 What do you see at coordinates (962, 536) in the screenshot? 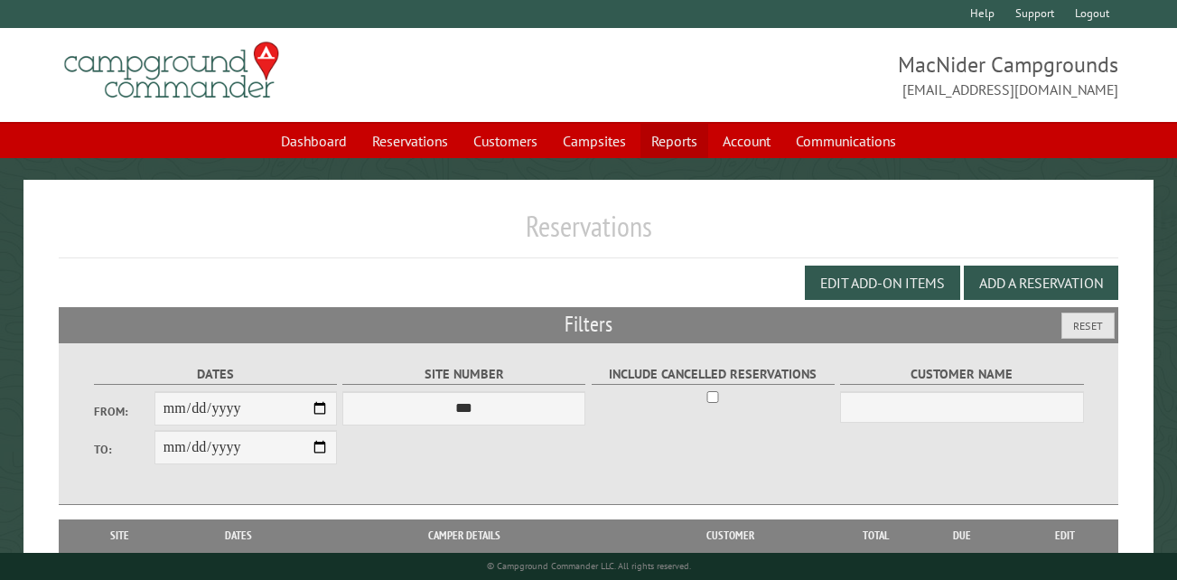
I see `th: Due` at bounding box center [962, 536].